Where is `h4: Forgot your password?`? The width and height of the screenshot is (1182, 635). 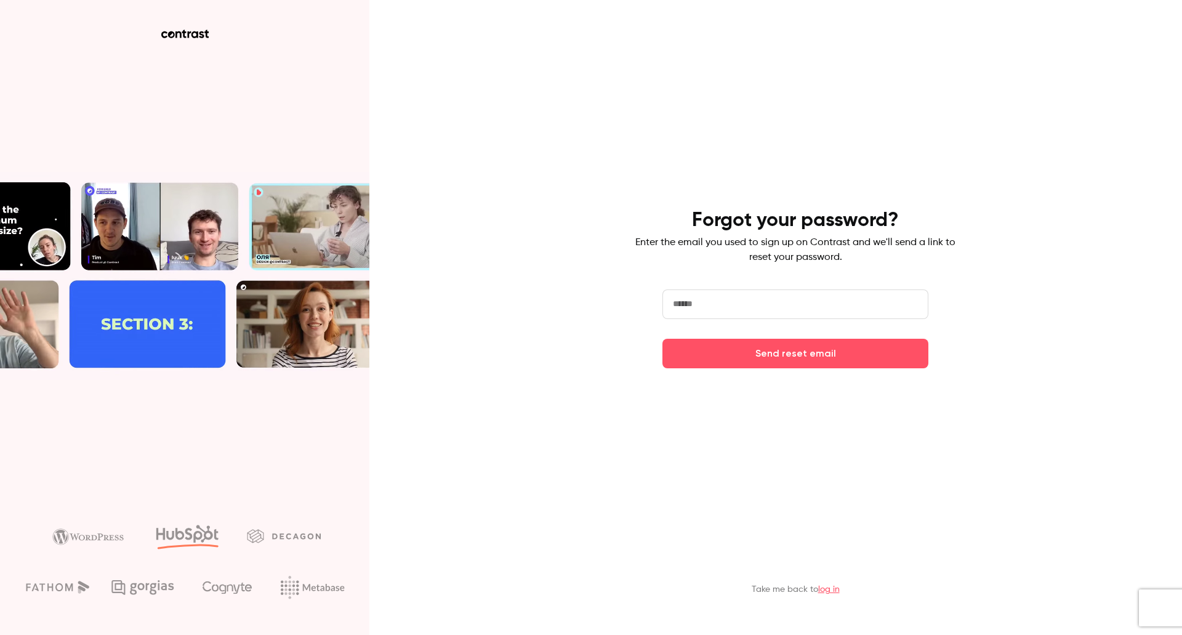
h4: Forgot your password? is located at coordinates (795, 220).